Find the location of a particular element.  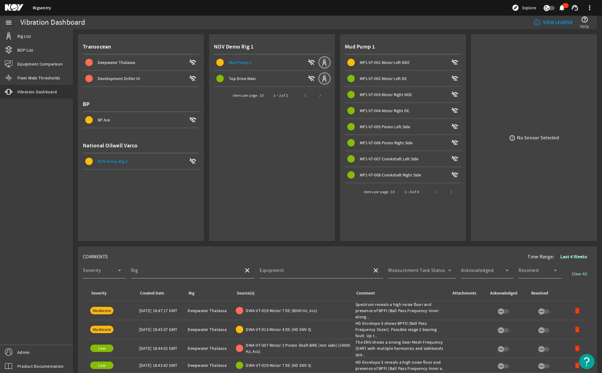

button: MP1-VT-007 Crankshaft Left Side is located at coordinates (403, 159).